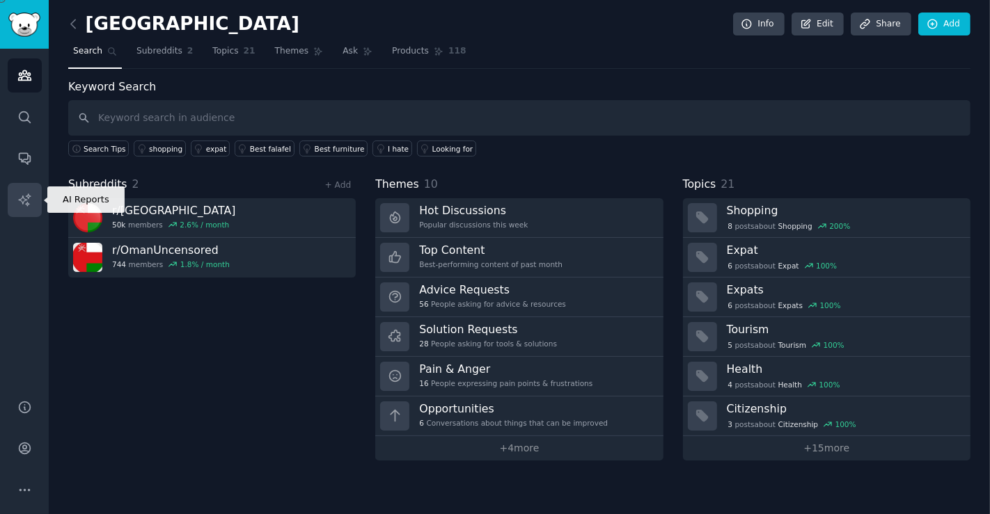 Image resolution: width=990 pixels, height=514 pixels. I want to click on span: 4, so click(729, 385).